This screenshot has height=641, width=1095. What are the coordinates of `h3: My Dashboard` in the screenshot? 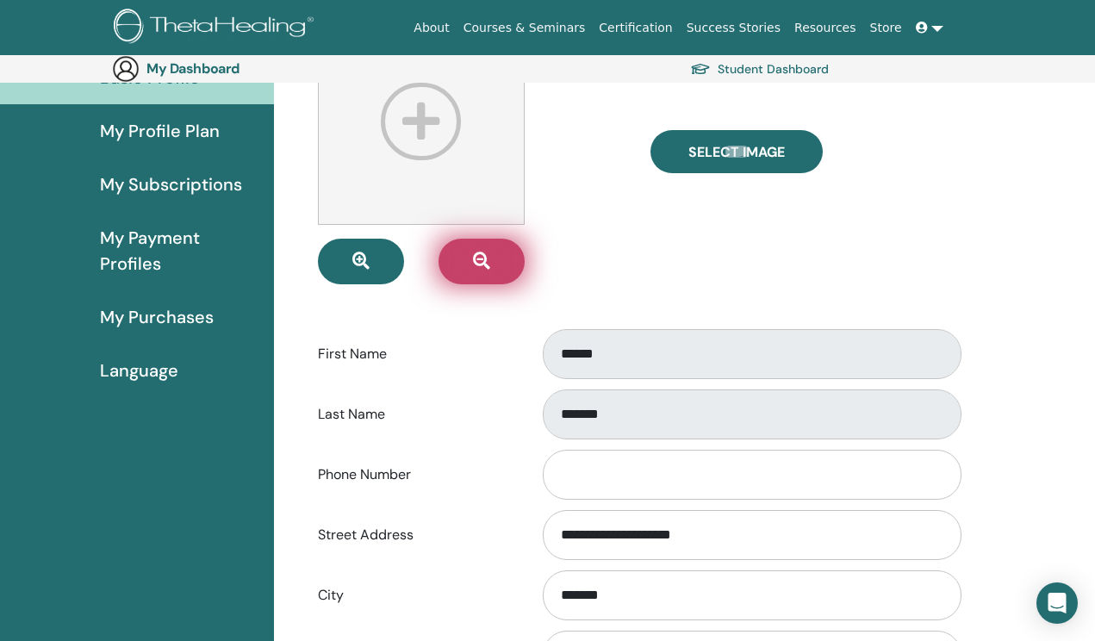 It's located at (233, 68).